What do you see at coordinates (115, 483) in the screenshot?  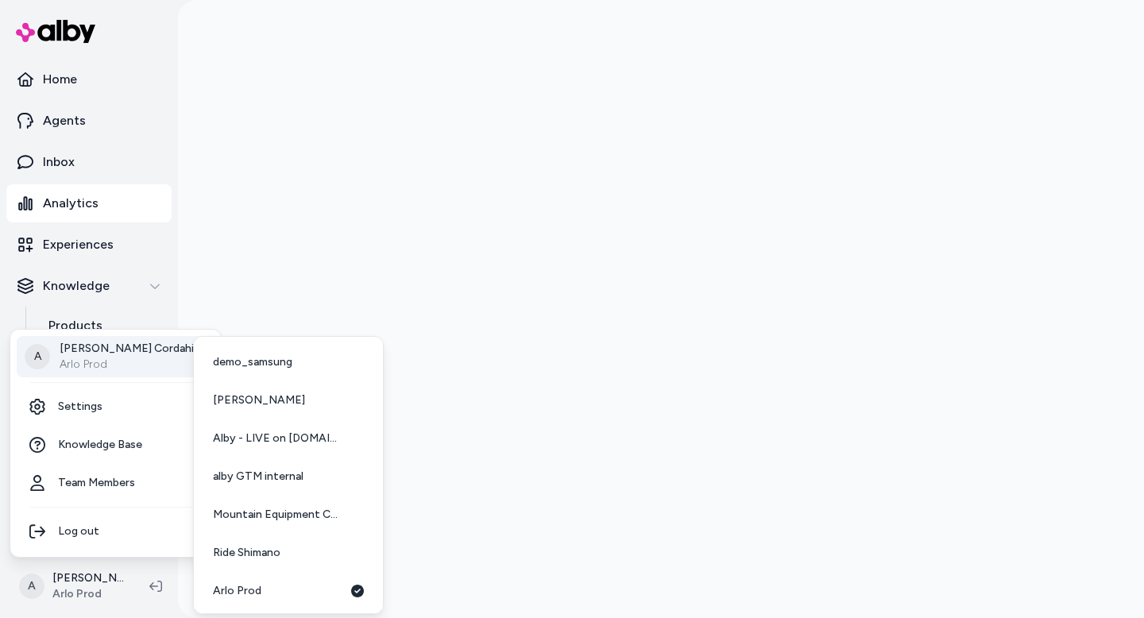 I see `a: Team Members` at bounding box center [115, 483].